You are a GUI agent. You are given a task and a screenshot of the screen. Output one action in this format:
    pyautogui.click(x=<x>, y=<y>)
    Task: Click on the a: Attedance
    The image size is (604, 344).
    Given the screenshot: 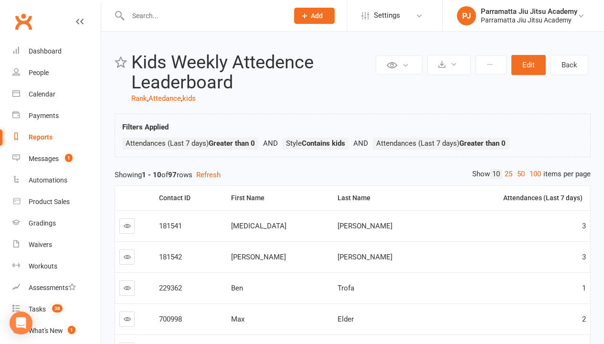 What is the action you would take?
    pyautogui.click(x=165, y=98)
    